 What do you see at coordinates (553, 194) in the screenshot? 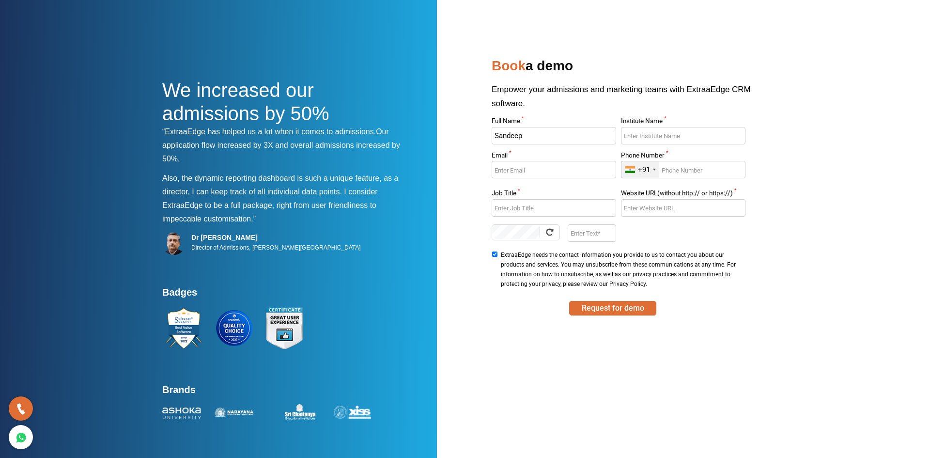
I see `label: Job Title` at bounding box center [553, 194].